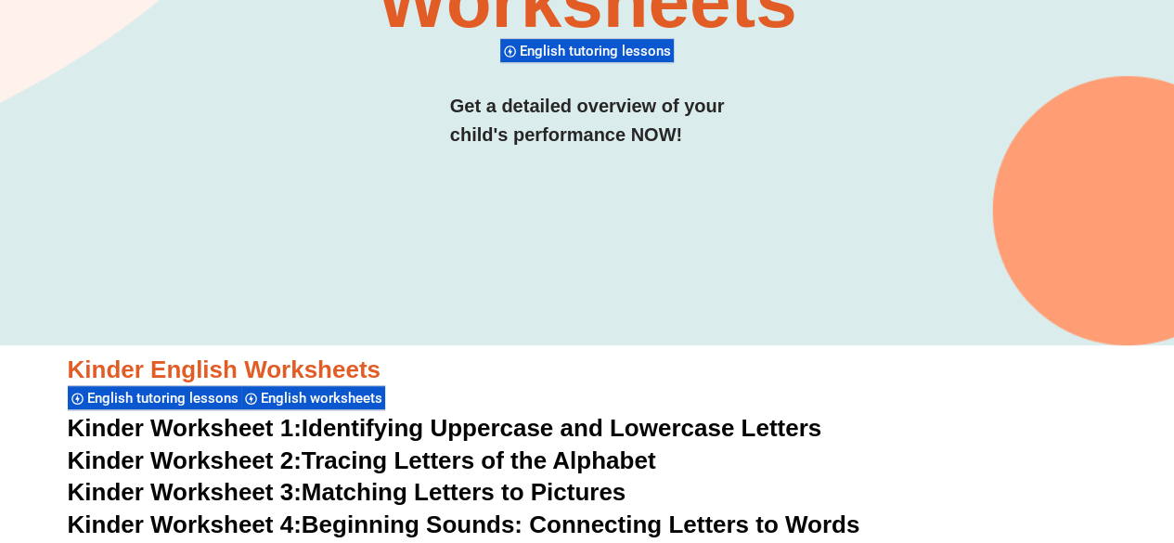  I want to click on div: Chat Widget, so click(1019, 438).